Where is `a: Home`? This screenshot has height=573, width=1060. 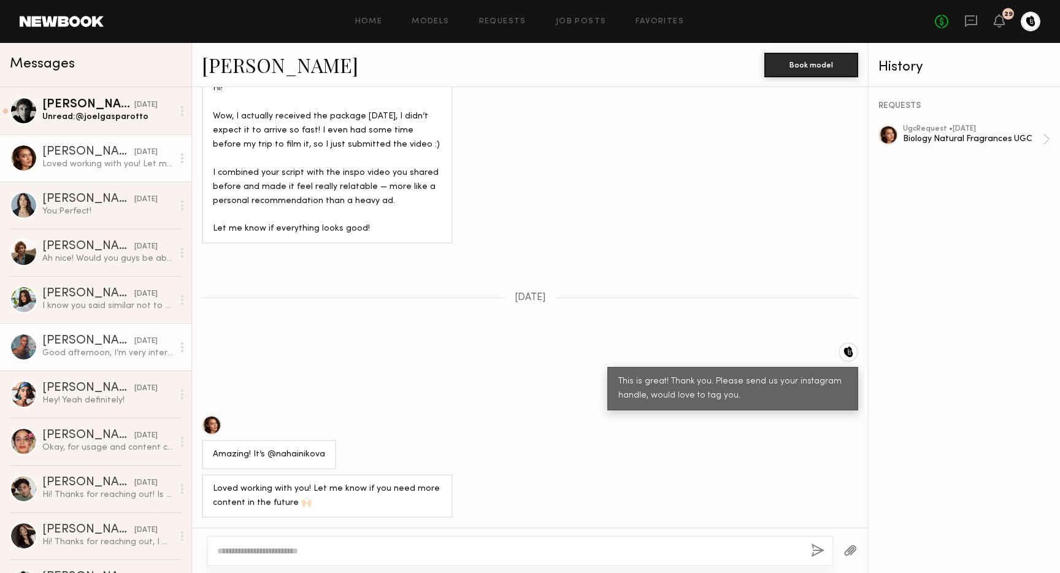
a: Home is located at coordinates (369, 21).